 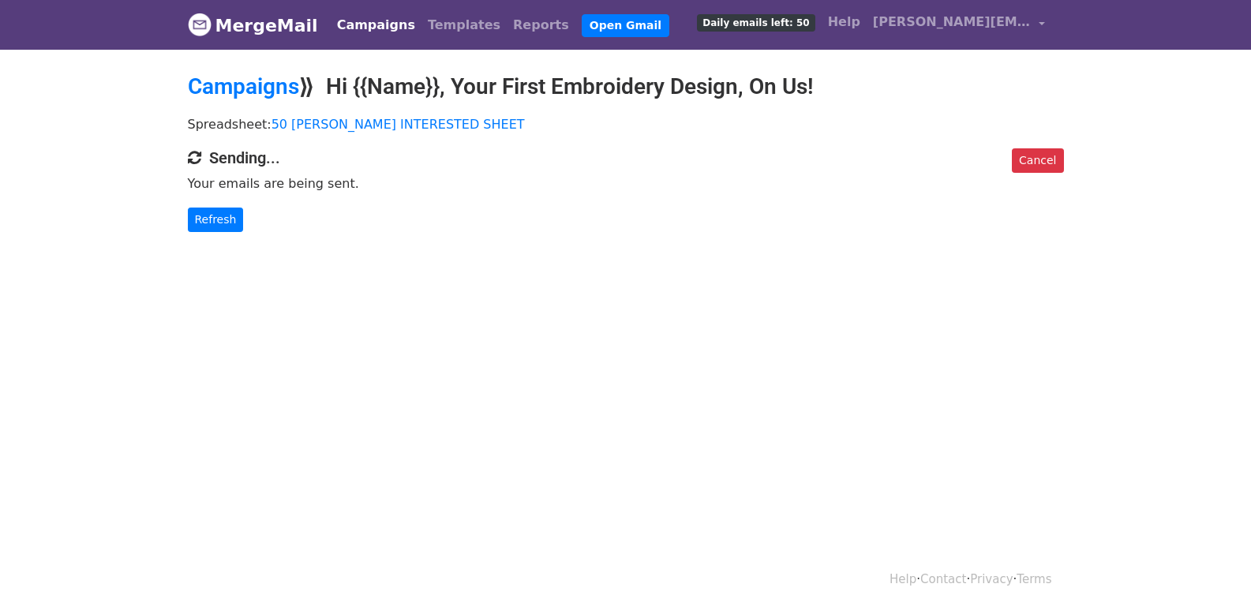 What do you see at coordinates (625, 25) in the screenshot?
I see `a: Open Gmail` at bounding box center [625, 25].